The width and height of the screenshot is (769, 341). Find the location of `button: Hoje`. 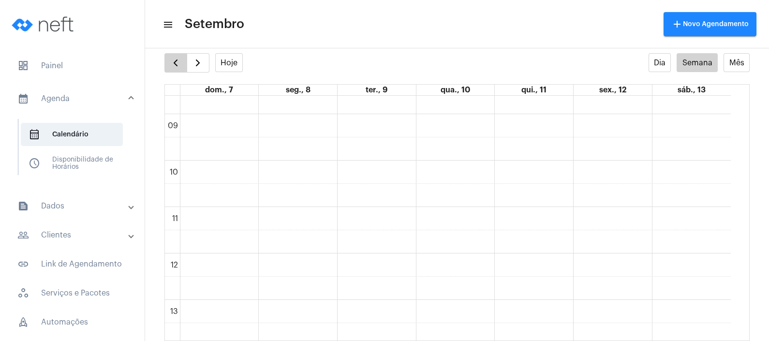

button: Hoje is located at coordinates (229, 62).